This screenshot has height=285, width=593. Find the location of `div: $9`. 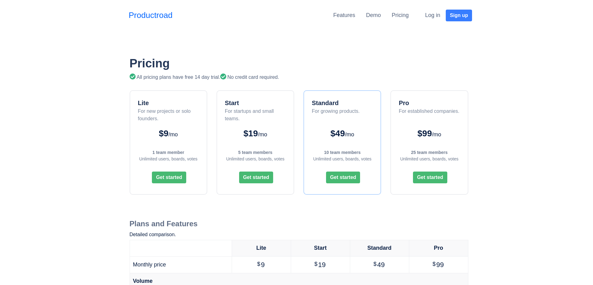

div: $9 is located at coordinates (168, 134).